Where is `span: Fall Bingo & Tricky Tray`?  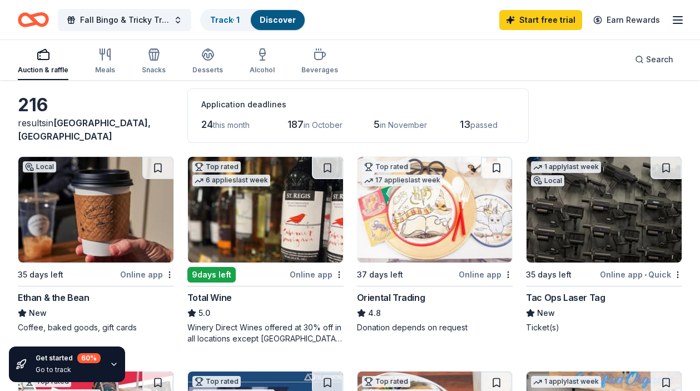
span: Fall Bingo & Tricky Tray is located at coordinates (125, 20).